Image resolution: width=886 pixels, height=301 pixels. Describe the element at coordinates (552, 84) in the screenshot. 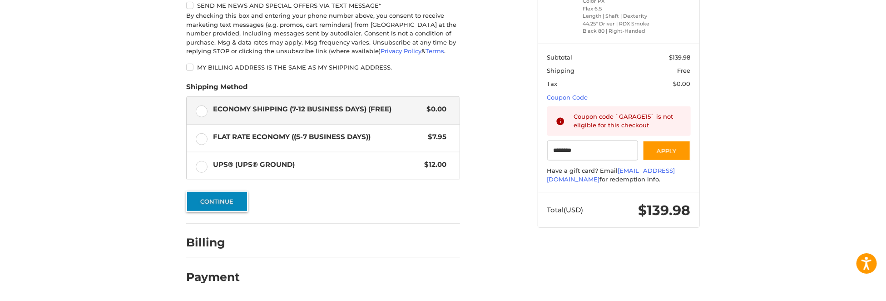

I see `span: Tax` at that location.